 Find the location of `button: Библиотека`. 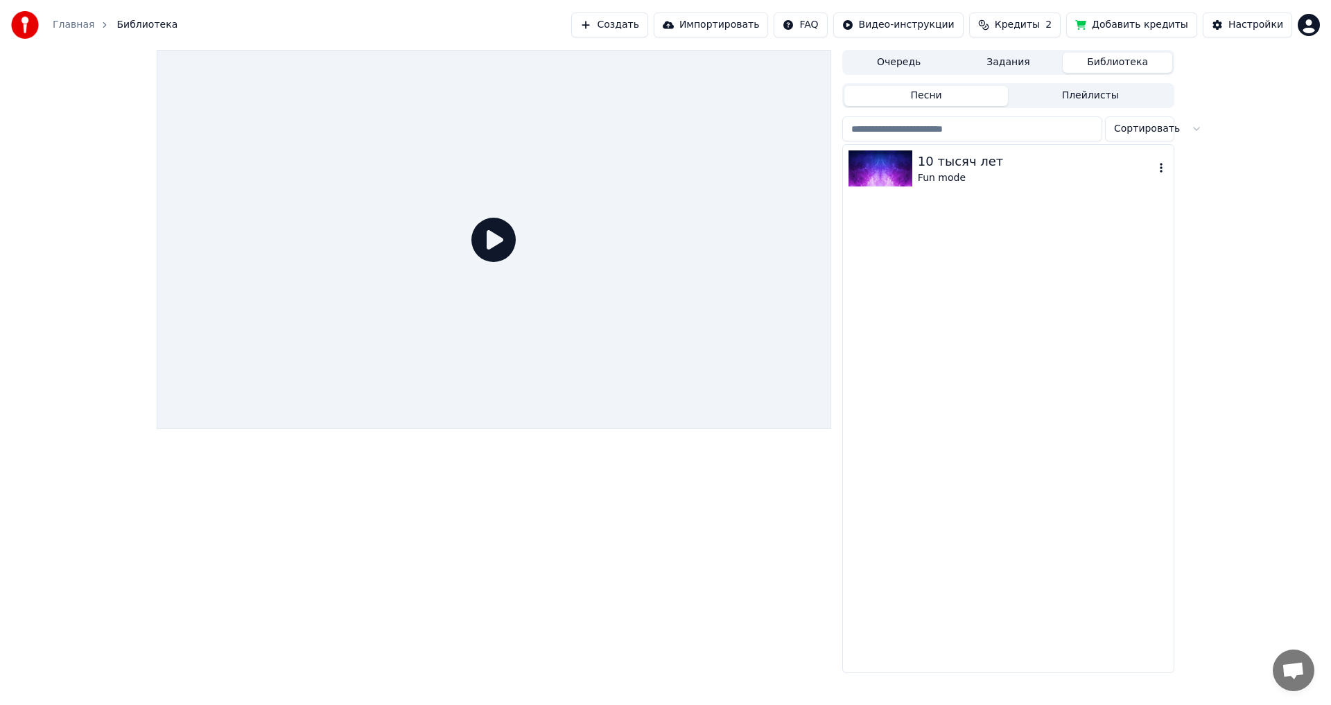

button: Библиотека is located at coordinates (1117, 62).